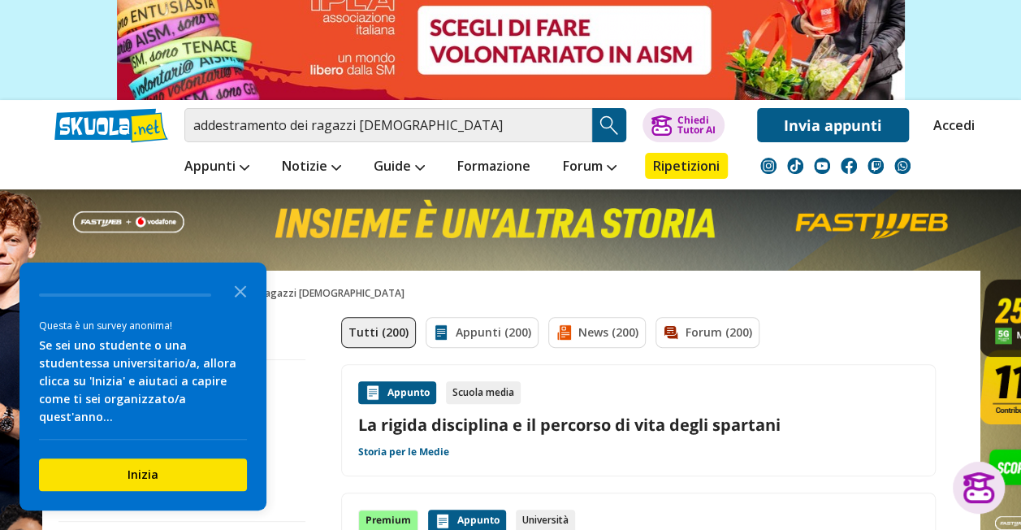 The width and height of the screenshot is (1021, 530). I want to click on div: Se sei uno studente o una studentessa universitario/a, allora clicca su 'Inizia' e aiutaci a capi..., so click(143, 381).